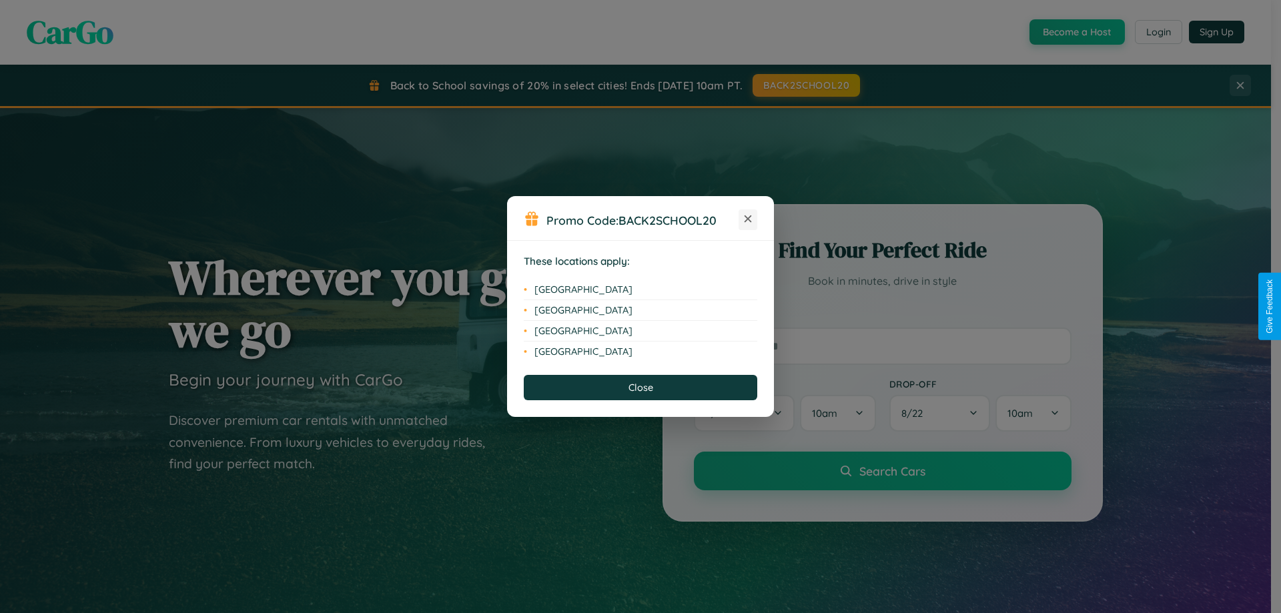  I want to click on b: BACK2SCHOOL20, so click(667, 220).